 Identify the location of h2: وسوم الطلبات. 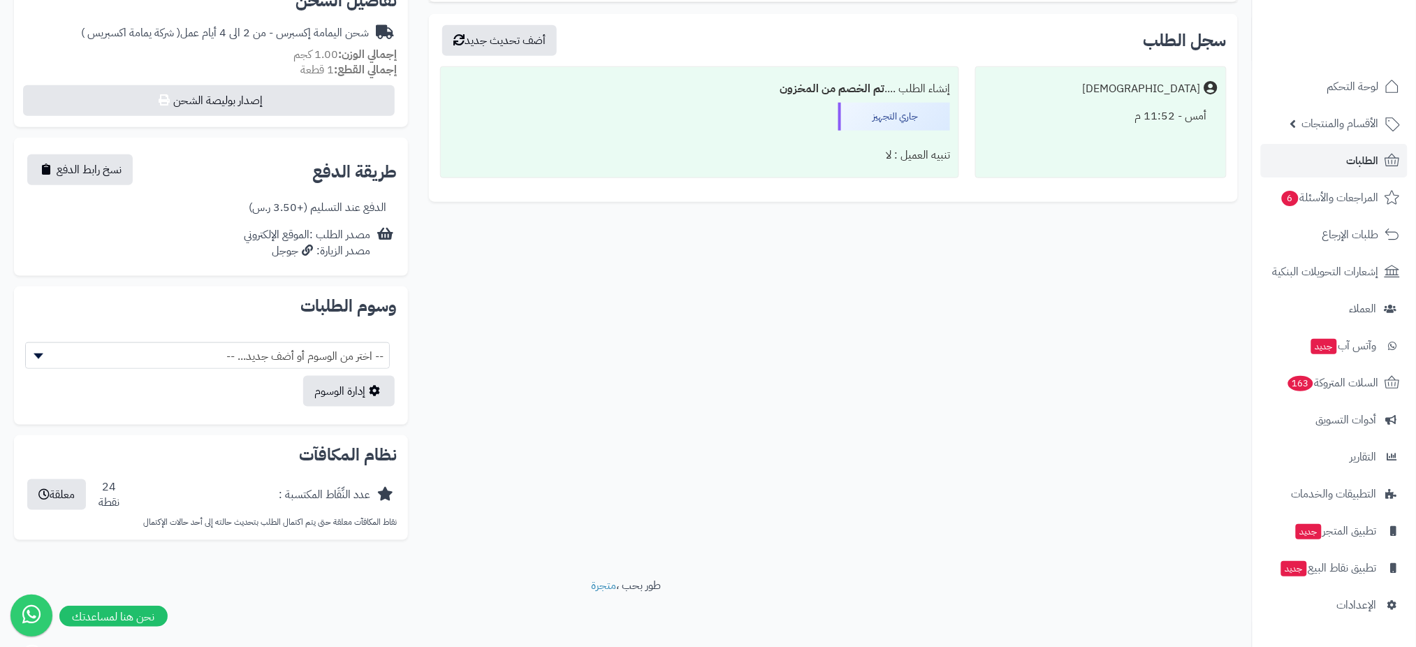
(211, 306).